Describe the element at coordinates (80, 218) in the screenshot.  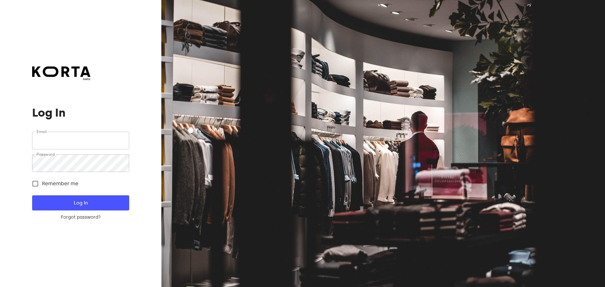
I see `a: Forgot password?` at that location.